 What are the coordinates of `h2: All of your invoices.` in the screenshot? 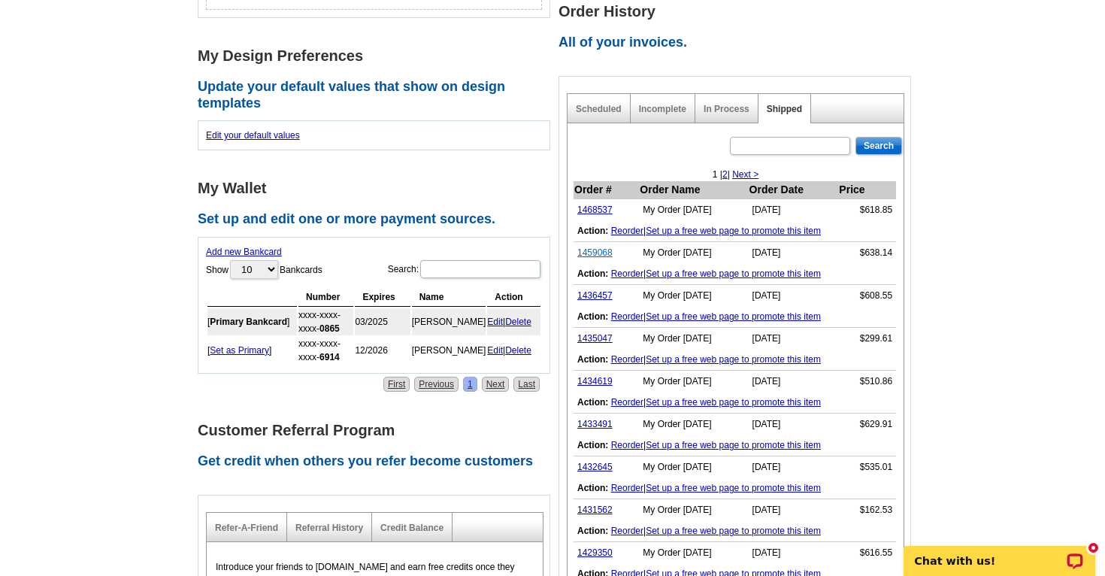 It's located at (739, 43).